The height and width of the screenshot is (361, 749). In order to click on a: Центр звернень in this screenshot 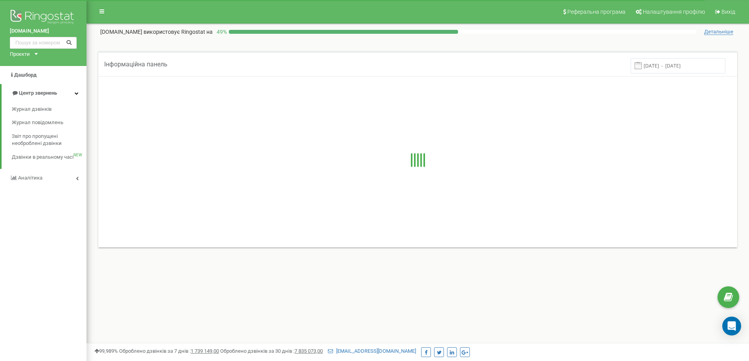, I will do `click(44, 93)`.